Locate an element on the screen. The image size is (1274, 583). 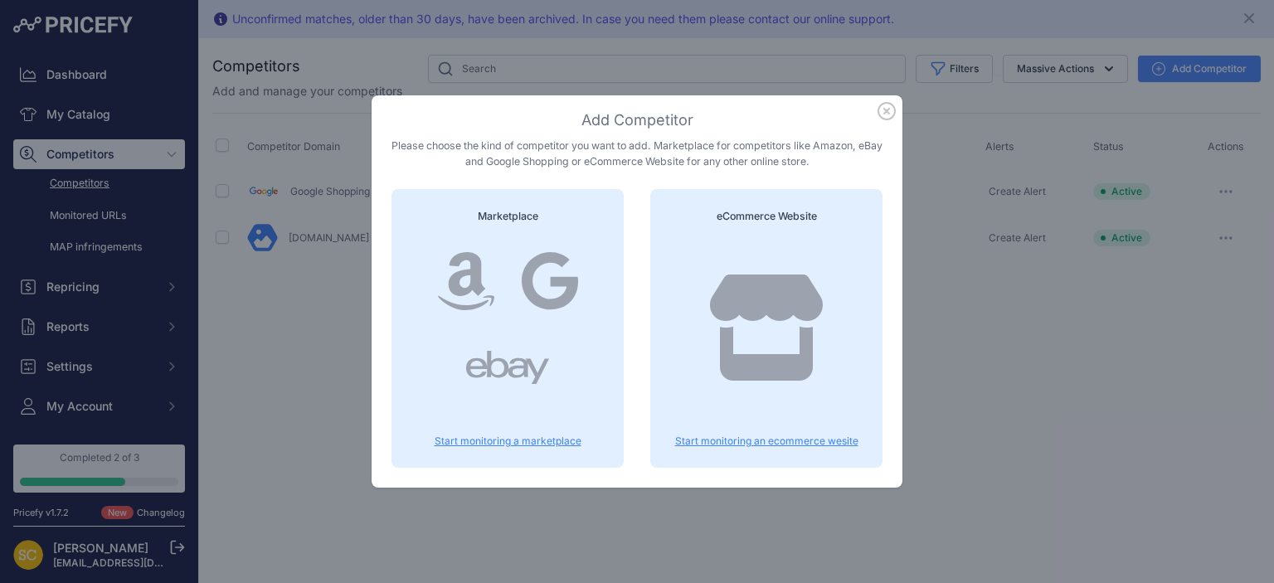
p: Please choose the kind of competitor you want to add. Marketplace for competitors like Amazon, eB... is located at coordinates (637, 153).